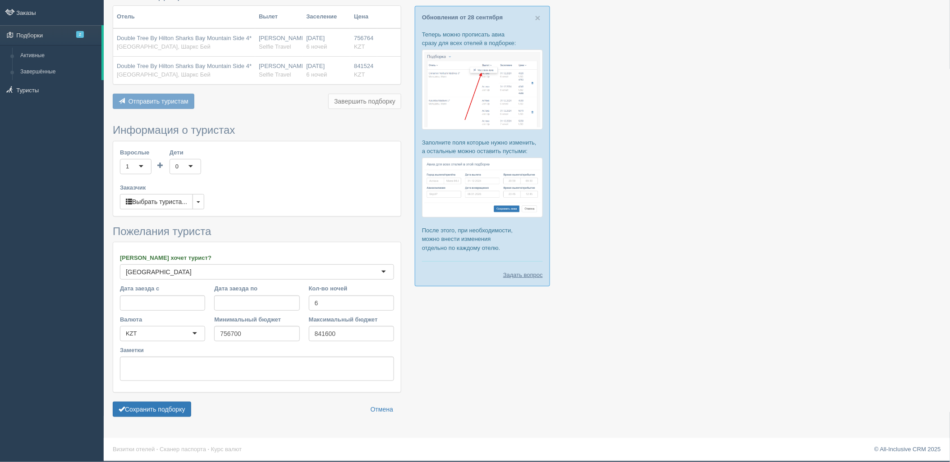 This screenshot has width=950, height=462. I want to click on a: Активные, so click(59, 56).